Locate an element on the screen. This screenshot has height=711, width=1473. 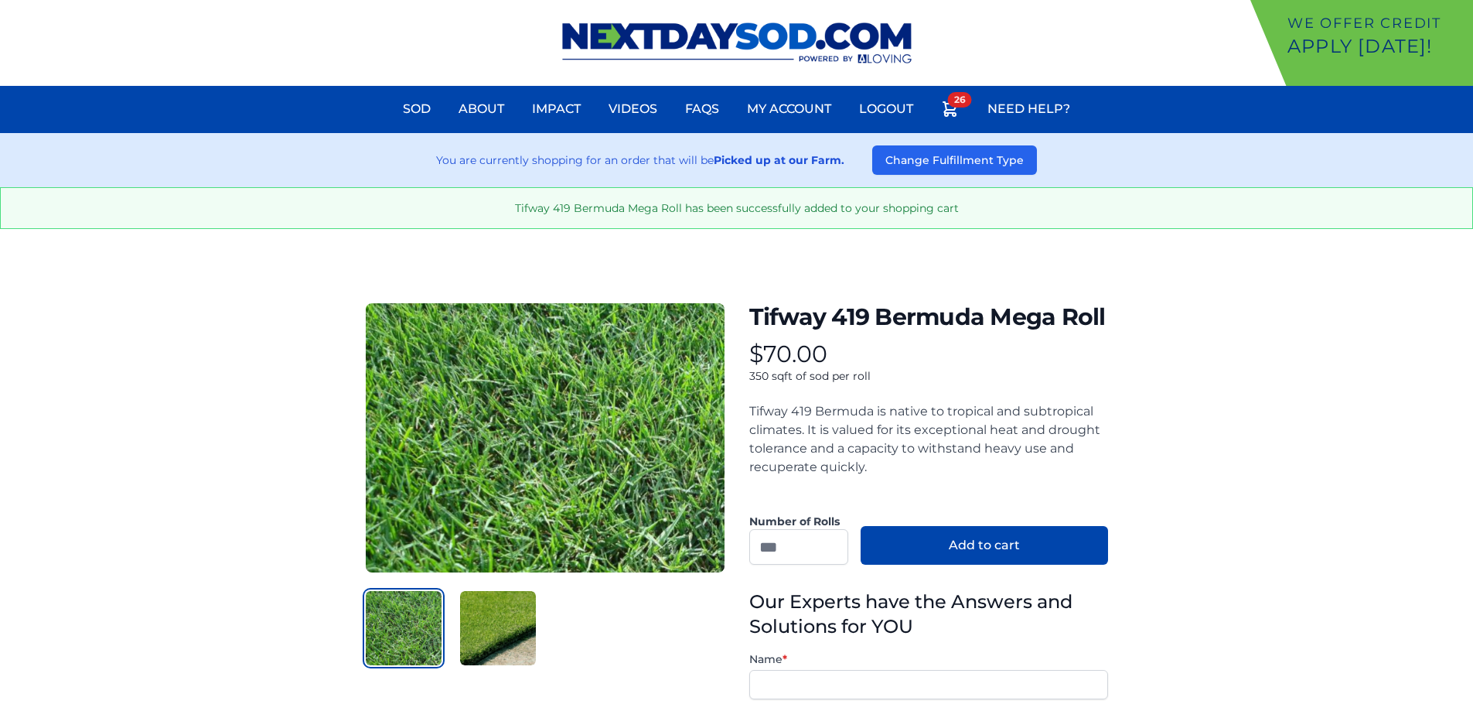
a: My Account is located at coordinates (789, 109).